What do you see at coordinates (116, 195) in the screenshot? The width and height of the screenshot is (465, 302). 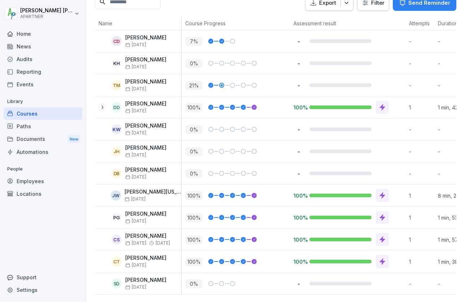 I see `div: JW` at bounding box center [116, 195].